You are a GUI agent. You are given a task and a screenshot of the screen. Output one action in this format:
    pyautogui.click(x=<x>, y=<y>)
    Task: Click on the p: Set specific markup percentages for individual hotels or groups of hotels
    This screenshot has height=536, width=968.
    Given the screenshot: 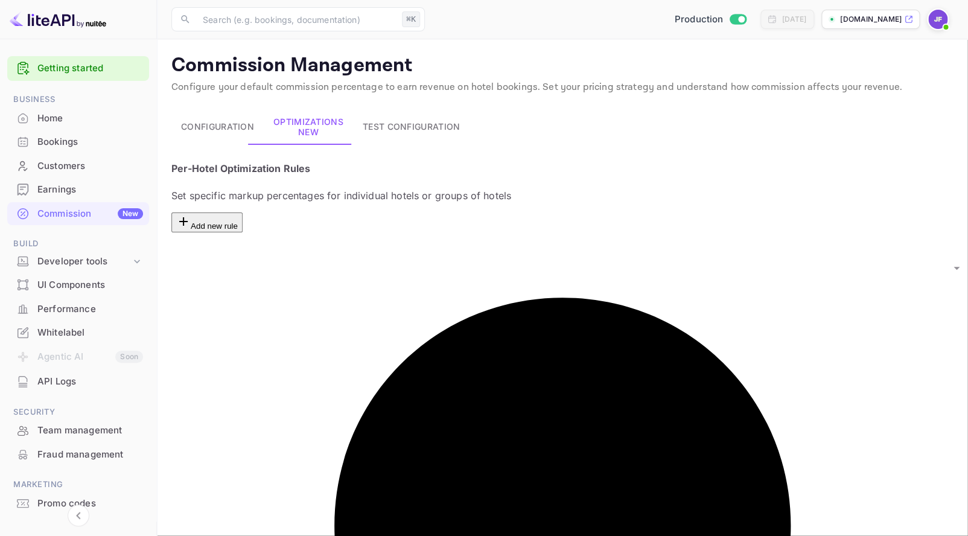 What is the action you would take?
    pyautogui.click(x=563, y=196)
    